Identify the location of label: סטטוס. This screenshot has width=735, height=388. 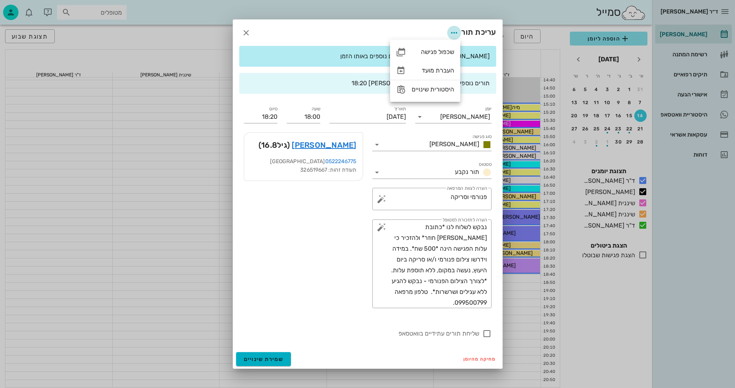
(485, 164).